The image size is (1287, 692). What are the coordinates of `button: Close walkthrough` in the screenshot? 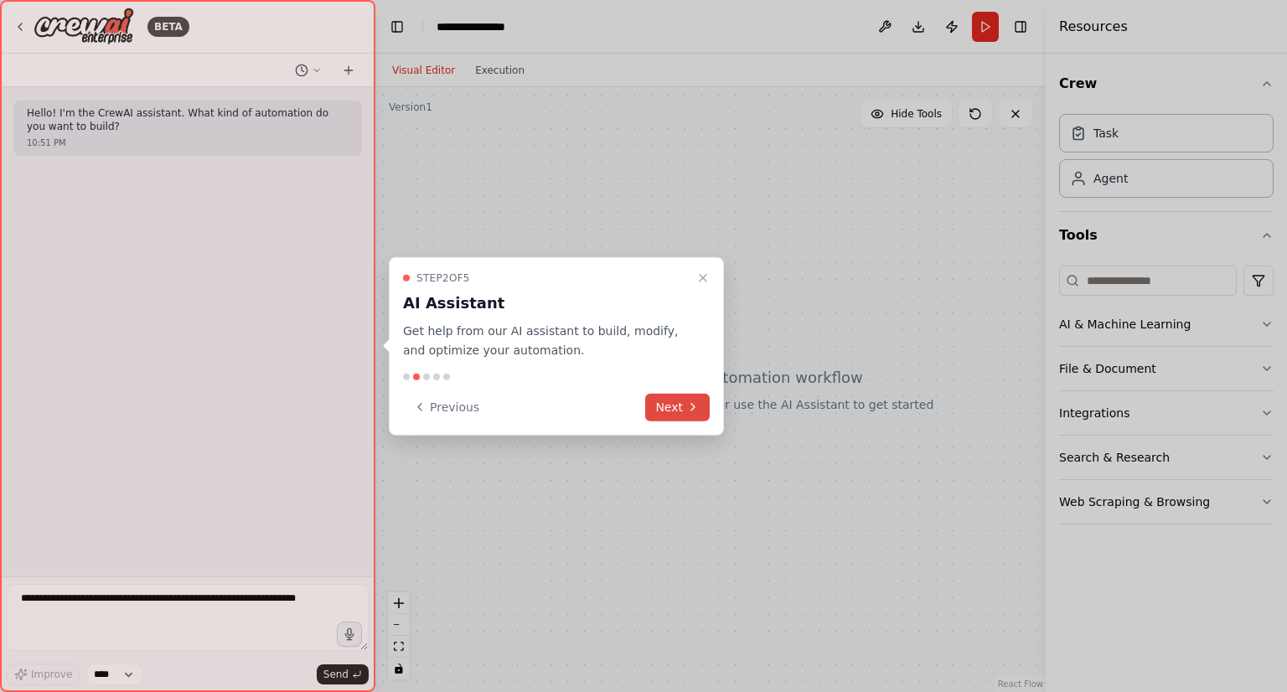 It's located at (703, 278).